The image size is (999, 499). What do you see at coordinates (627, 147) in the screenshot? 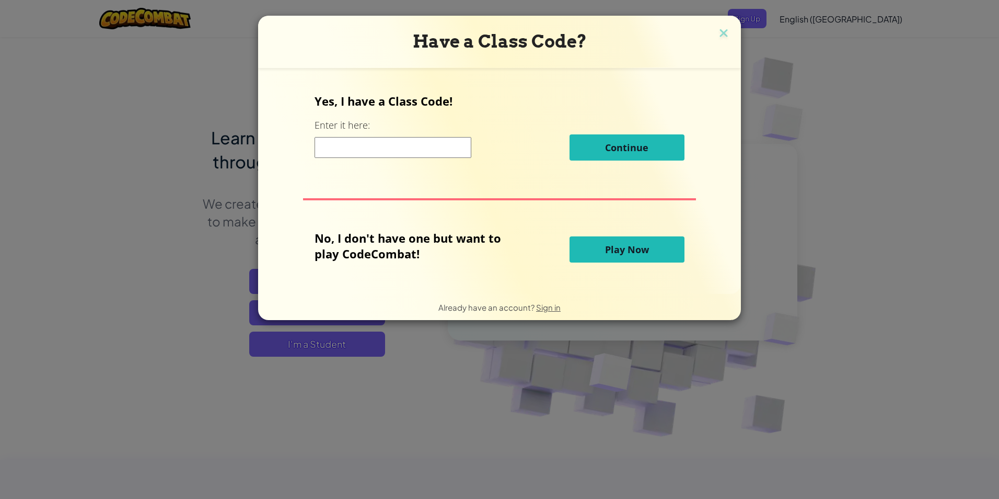
I see `button: Continue` at bounding box center [627, 147].